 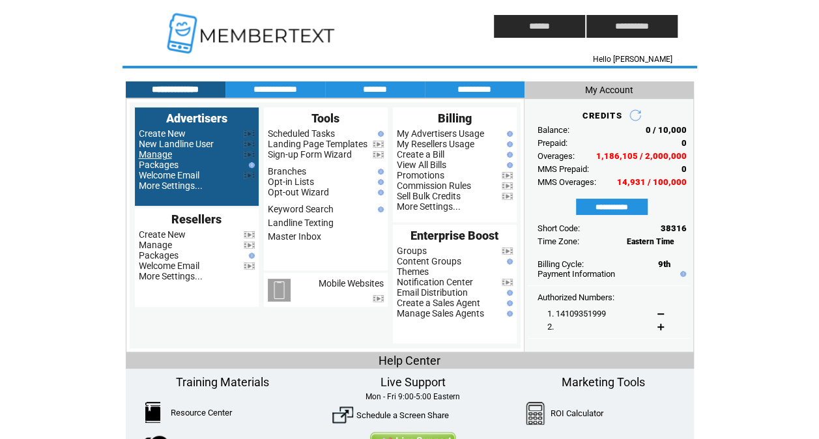 What do you see at coordinates (455, 118) in the screenshot?
I see `span: Billing` at bounding box center [455, 118].